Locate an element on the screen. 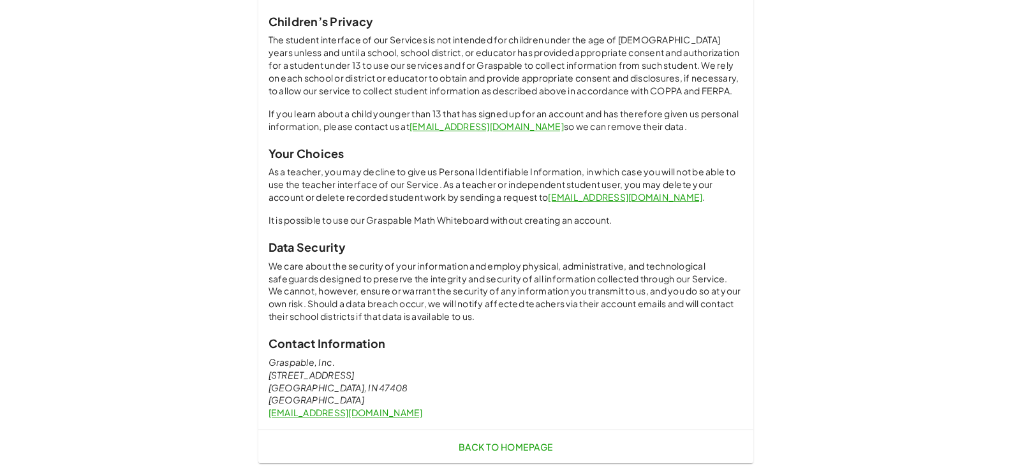  p: As a teacher, you may decline to give us Personal Identifiable Information, in which case you wil... is located at coordinates (506, 185).